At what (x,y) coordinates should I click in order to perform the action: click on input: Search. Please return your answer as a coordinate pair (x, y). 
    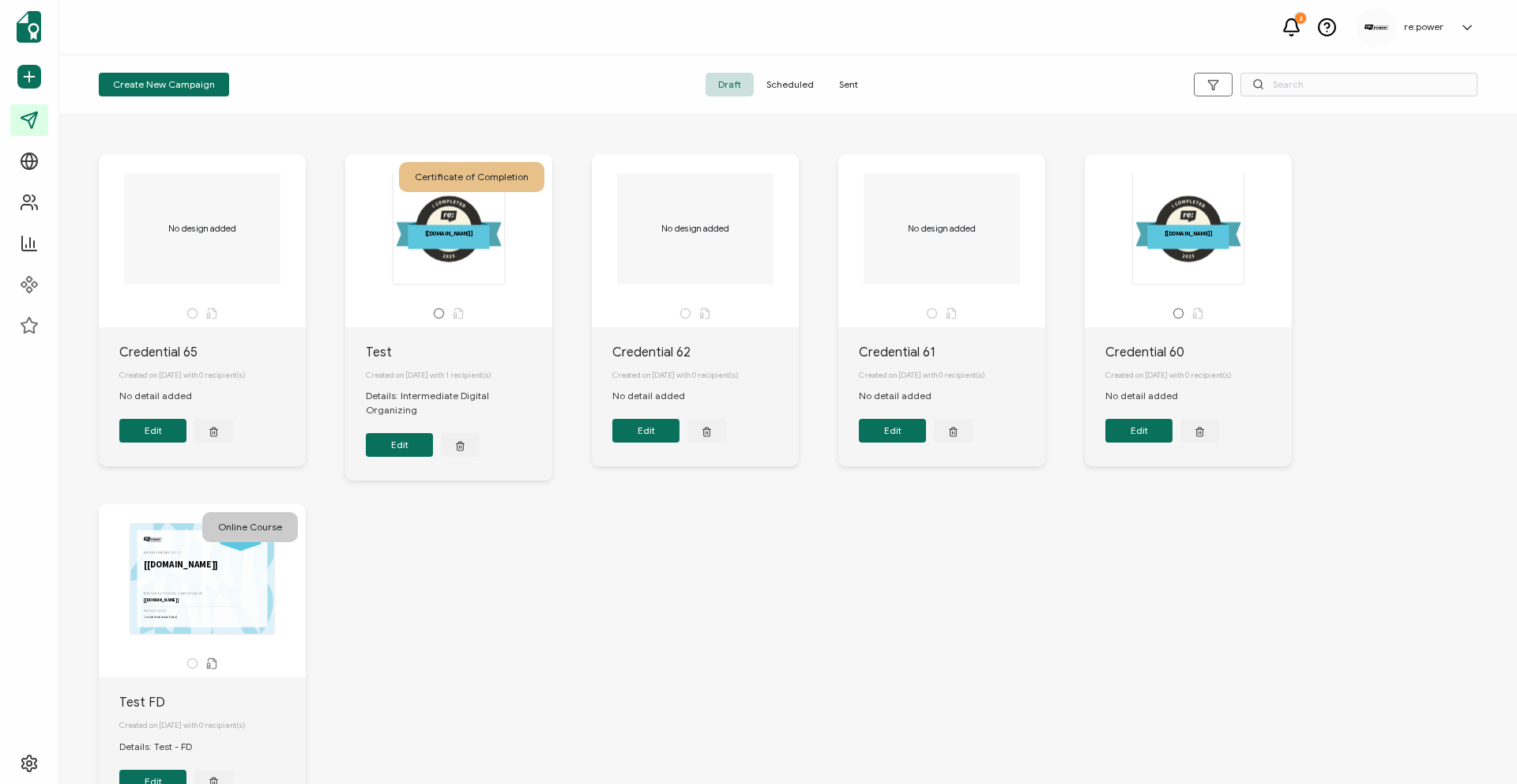
    Looking at the image, I should click on (1360, 85).